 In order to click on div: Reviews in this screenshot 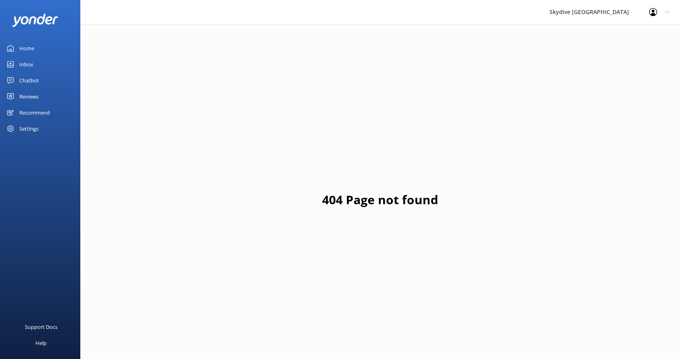, I will do `click(29, 96)`.